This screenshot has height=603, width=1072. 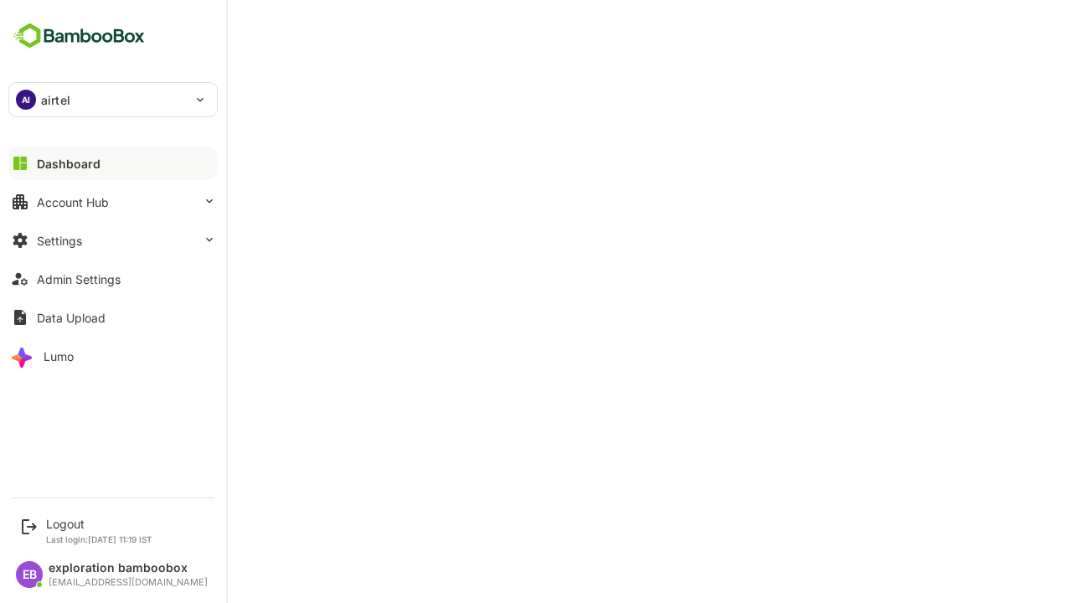 I want to click on div: Lumo, so click(x=59, y=356).